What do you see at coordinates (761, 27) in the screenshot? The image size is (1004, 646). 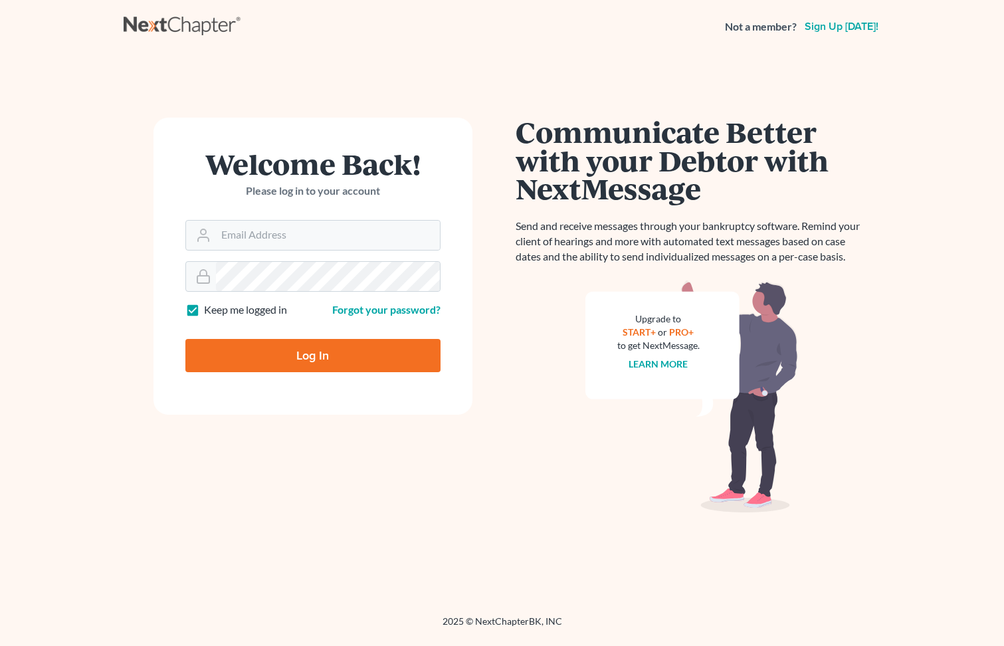 I see `strong: Not a member?` at bounding box center [761, 27].